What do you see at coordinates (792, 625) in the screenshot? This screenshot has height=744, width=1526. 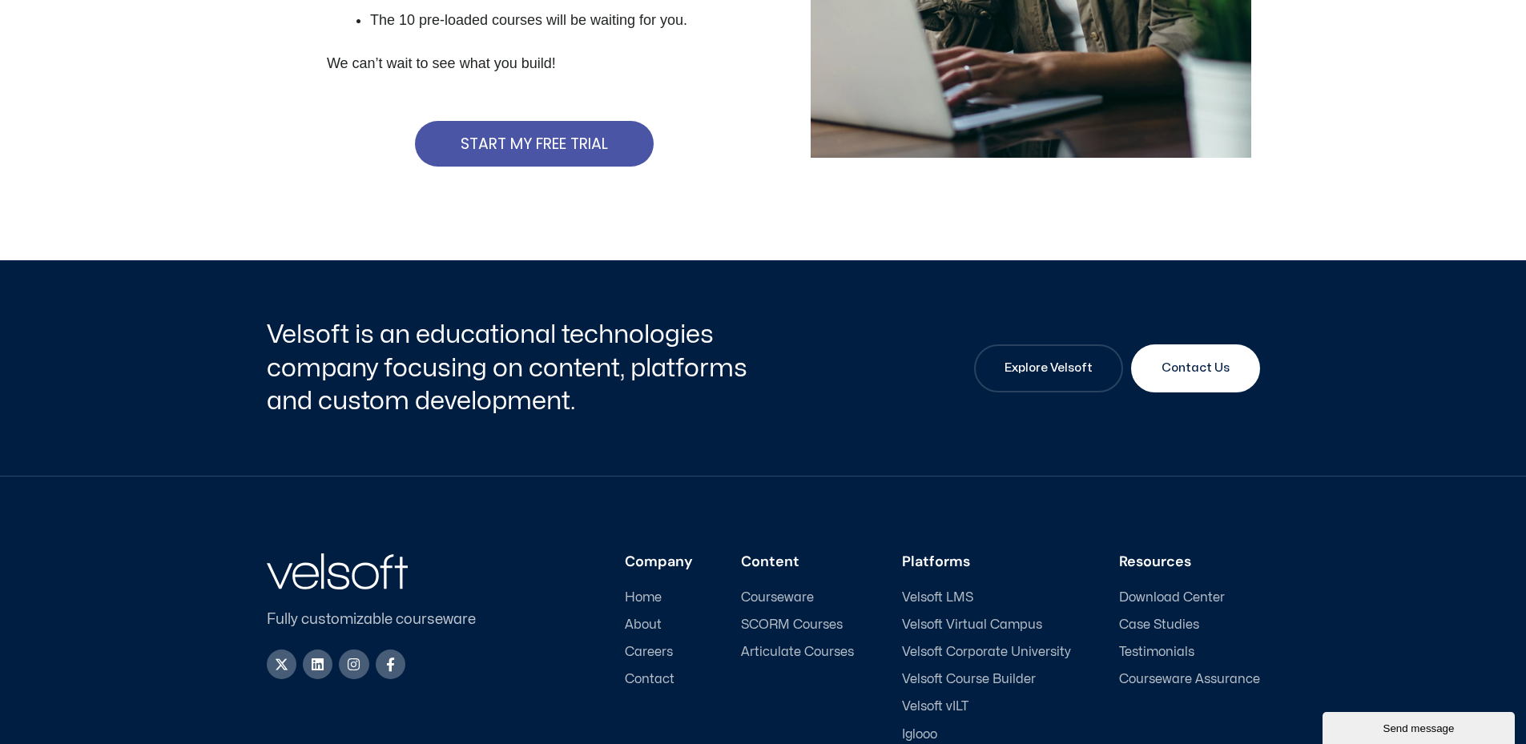 I see `span: SCORM Courses` at bounding box center [792, 625].